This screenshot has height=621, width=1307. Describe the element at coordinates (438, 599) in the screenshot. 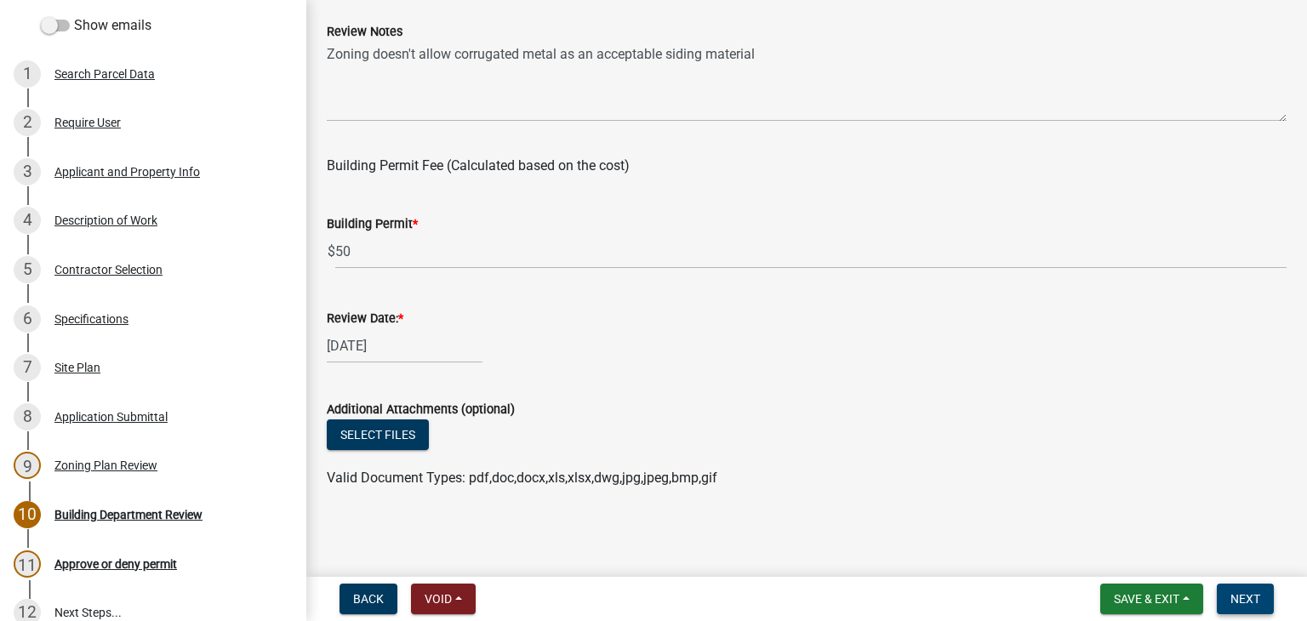

I see `span: Void` at that location.